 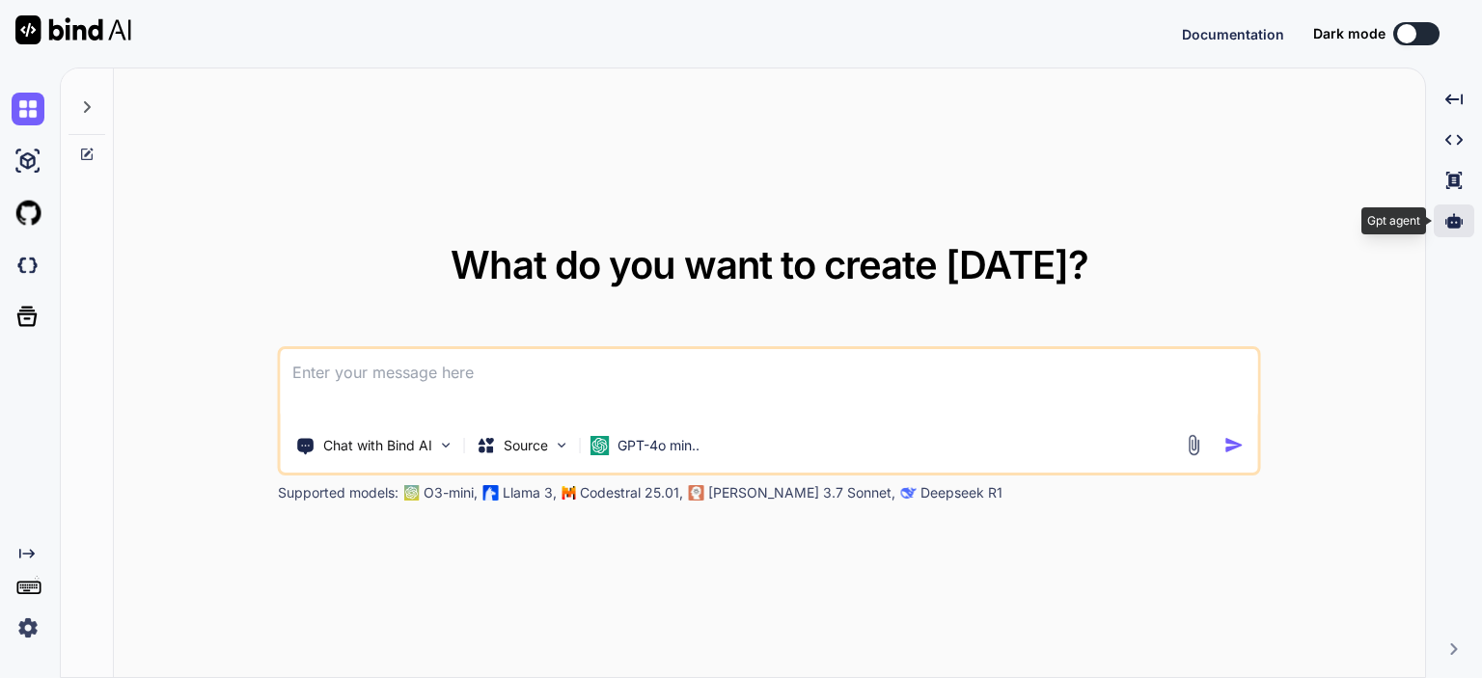 I want to click on img: GPT-4, so click(x=412, y=493).